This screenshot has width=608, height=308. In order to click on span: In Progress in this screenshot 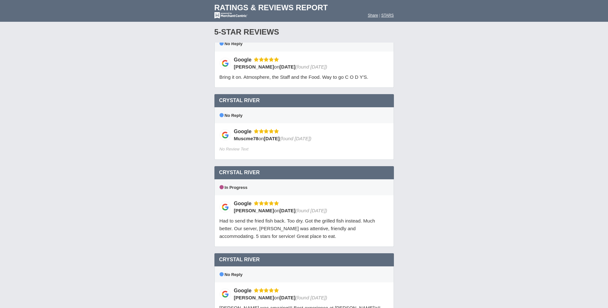, I will do `click(233, 187)`.